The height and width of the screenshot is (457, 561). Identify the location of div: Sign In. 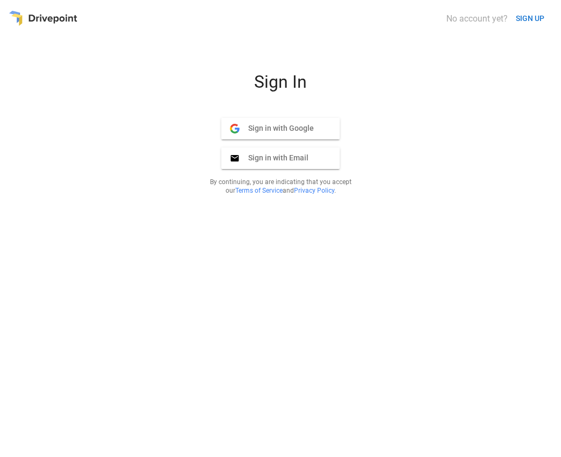
(280, 86).